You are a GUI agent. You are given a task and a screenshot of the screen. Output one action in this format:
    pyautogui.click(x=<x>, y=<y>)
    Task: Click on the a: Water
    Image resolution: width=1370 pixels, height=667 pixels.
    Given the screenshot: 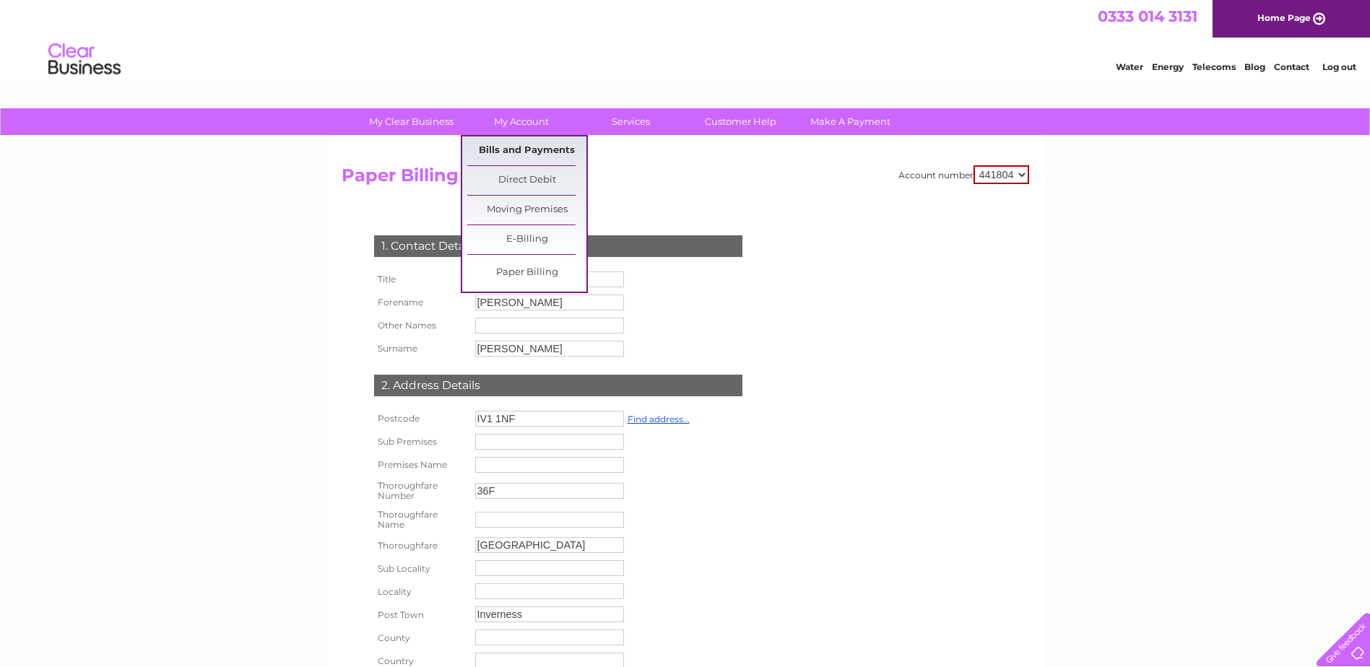 What is the action you would take?
    pyautogui.click(x=1130, y=66)
    